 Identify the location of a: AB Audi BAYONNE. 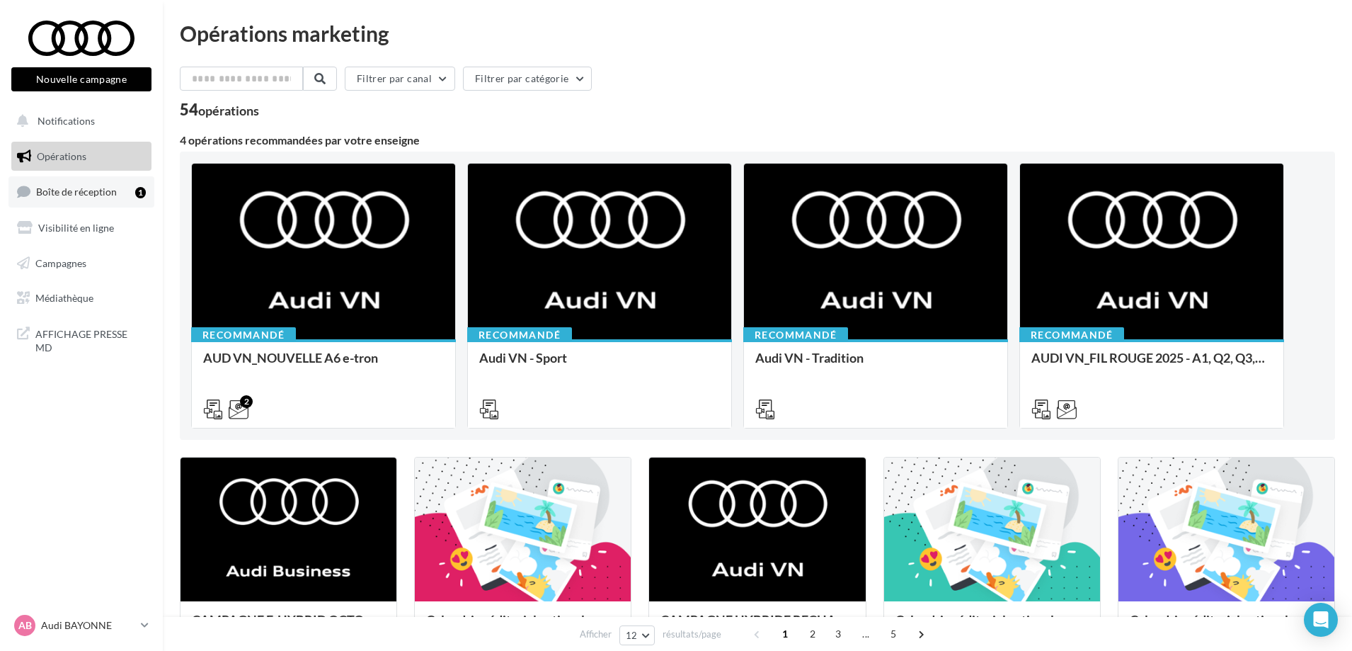
(81, 625).